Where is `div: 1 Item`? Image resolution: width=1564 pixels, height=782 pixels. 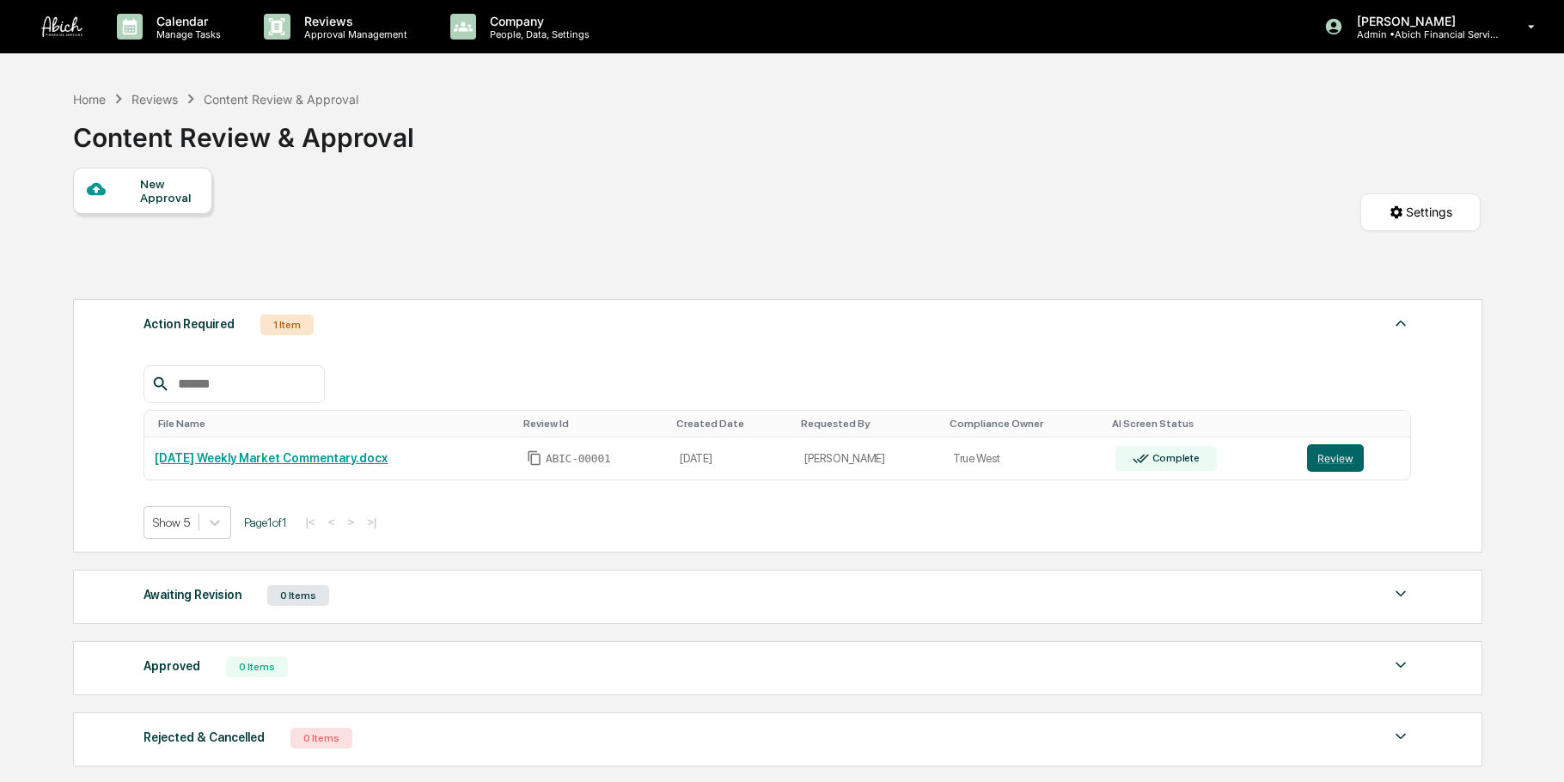 div: 1 Item is located at coordinates (287, 325).